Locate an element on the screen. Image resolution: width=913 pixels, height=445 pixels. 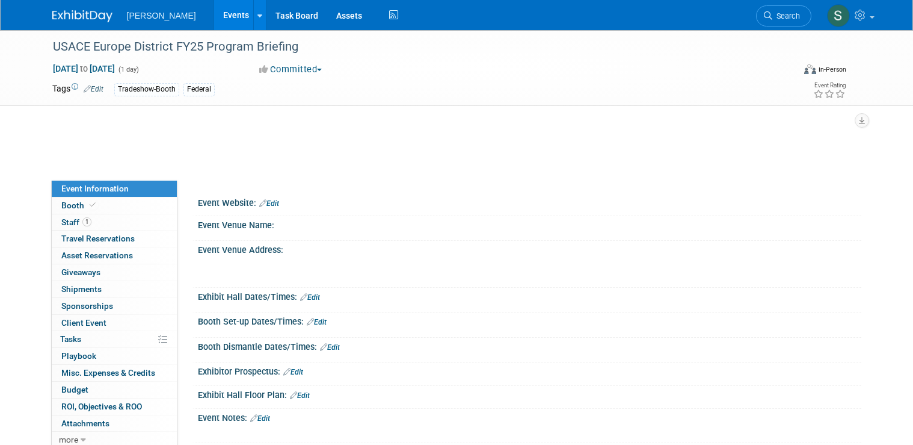
div: Event Notes: is located at coordinates (530, 416).